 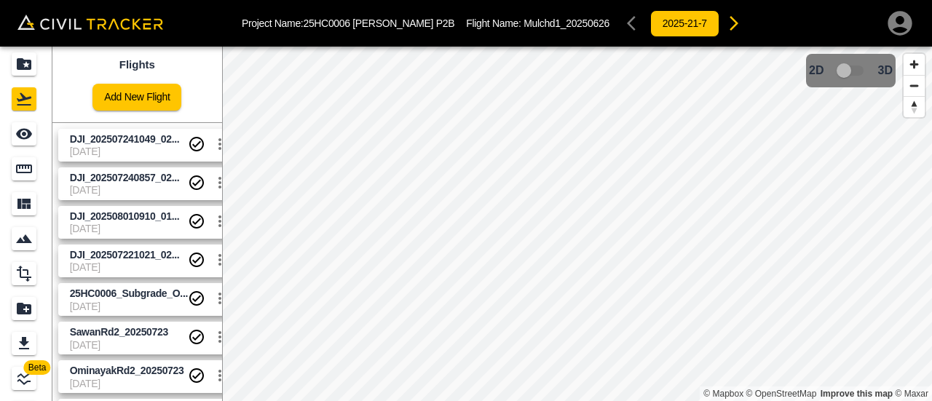 What do you see at coordinates (90, 22) in the screenshot?
I see `img: Civil Tracker` at bounding box center [90, 22].